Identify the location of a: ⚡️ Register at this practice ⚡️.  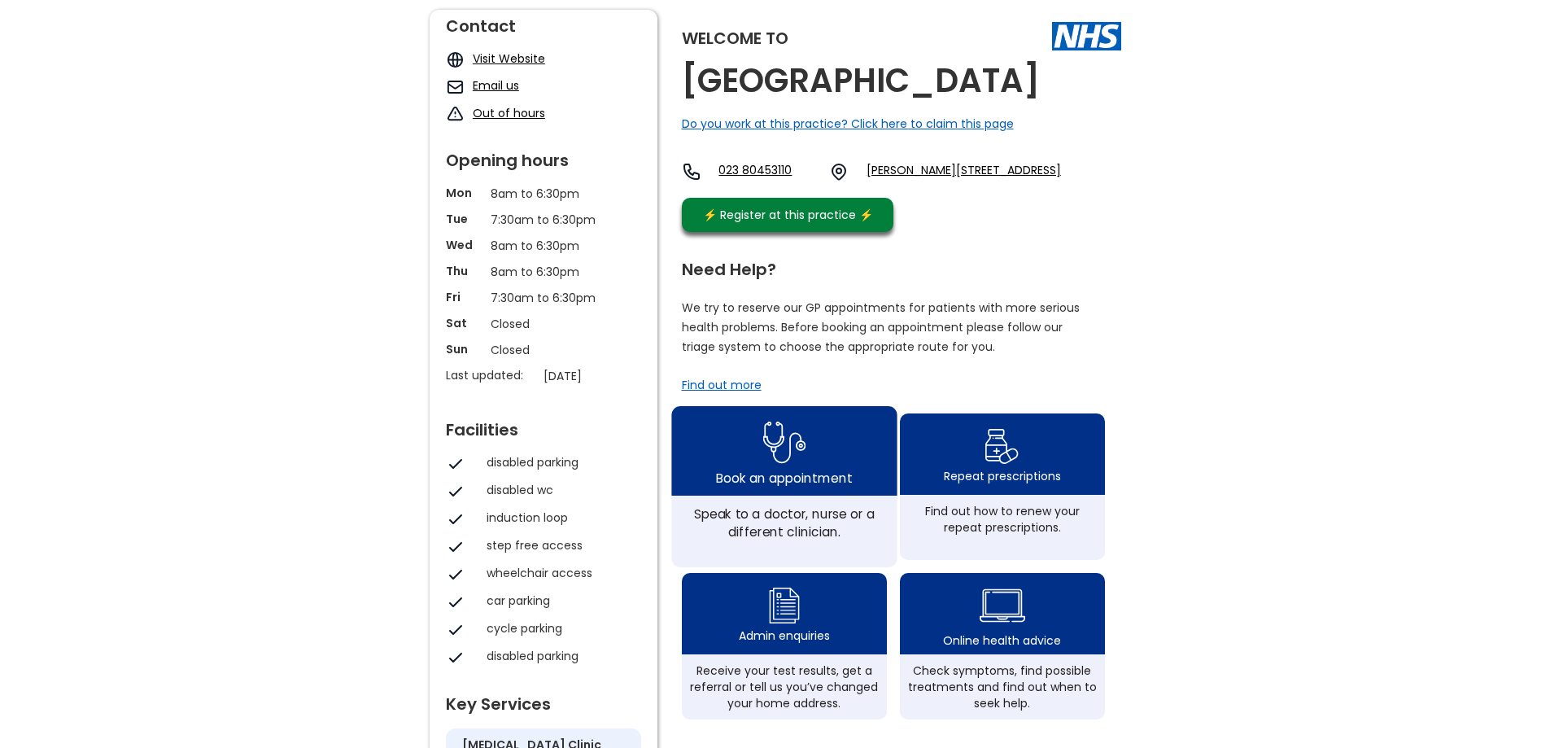
(788, 215).